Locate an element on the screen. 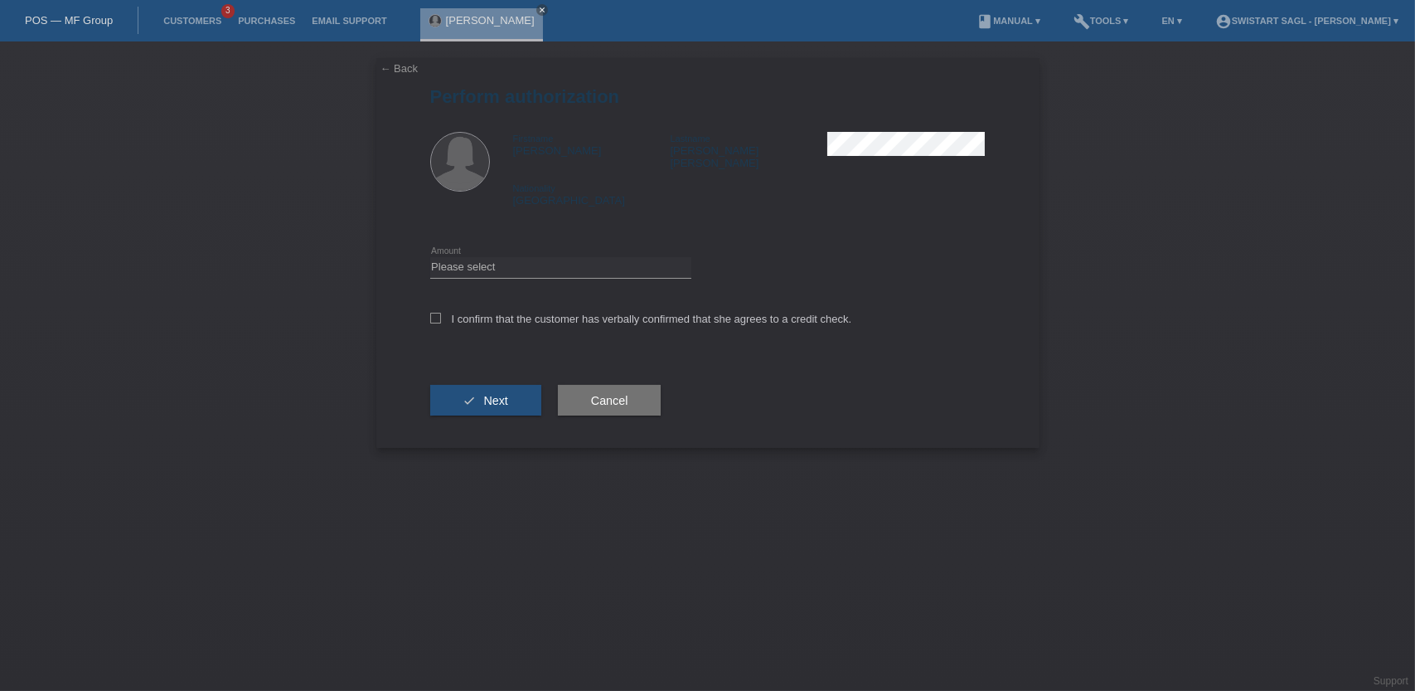 The height and width of the screenshot is (691, 1415). label: I confirm that the customer has verbally confirmed that she agrees to a credit check. is located at coordinates (641, 318).